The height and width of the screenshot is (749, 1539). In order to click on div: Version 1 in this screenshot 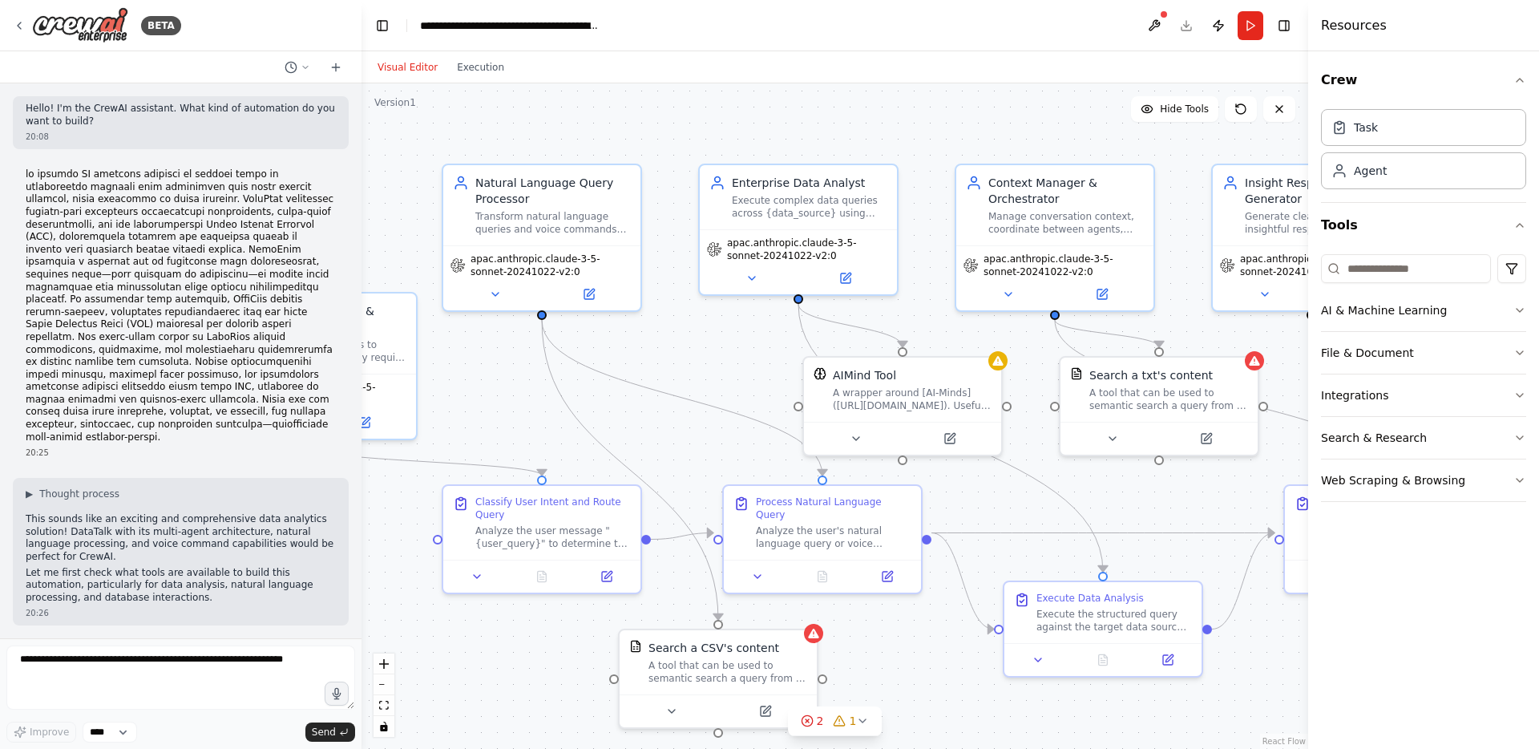, I will do `click(395, 103)`.